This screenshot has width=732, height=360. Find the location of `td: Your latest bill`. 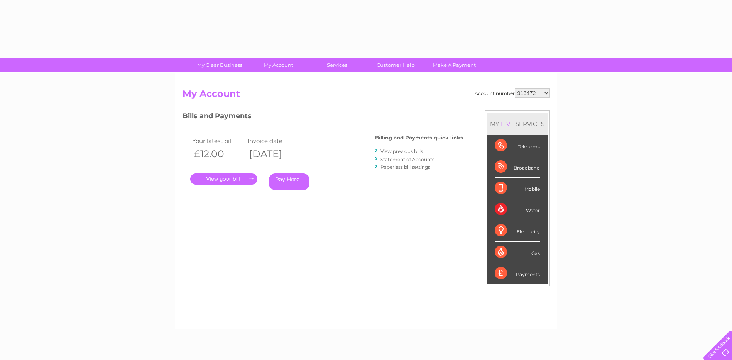

td: Your latest bill is located at coordinates (218, 140).